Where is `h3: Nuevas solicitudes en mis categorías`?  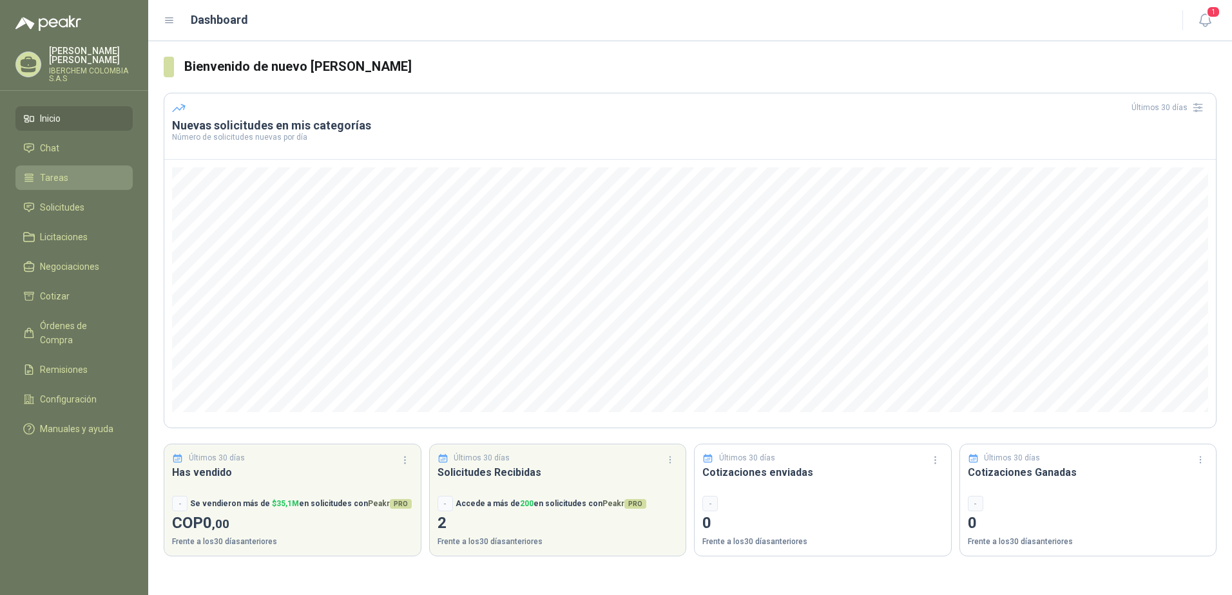 h3: Nuevas solicitudes en mis categorías is located at coordinates (690, 126).